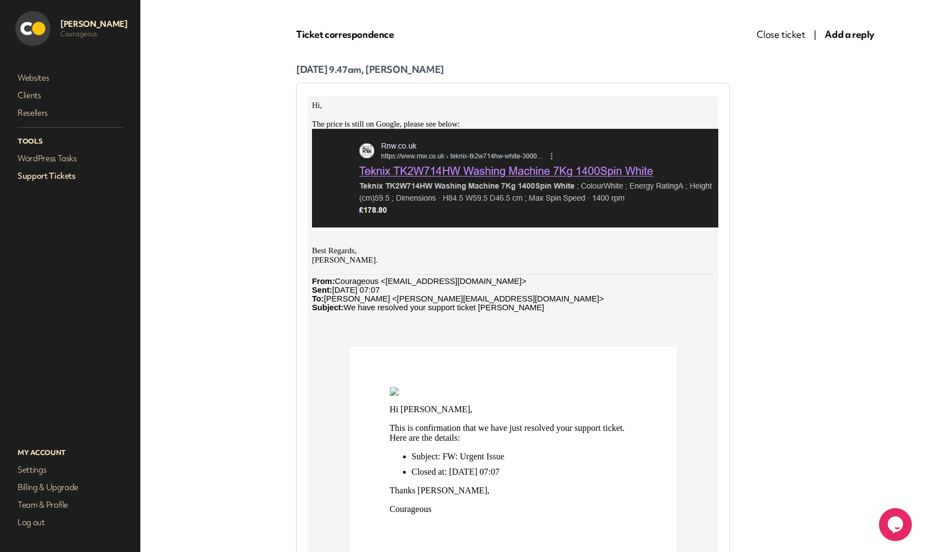 Image resolution: width=925 pixels, height=552 pixels. I want to click on span: The price is still on Google, please see below:, so click(78, 27).